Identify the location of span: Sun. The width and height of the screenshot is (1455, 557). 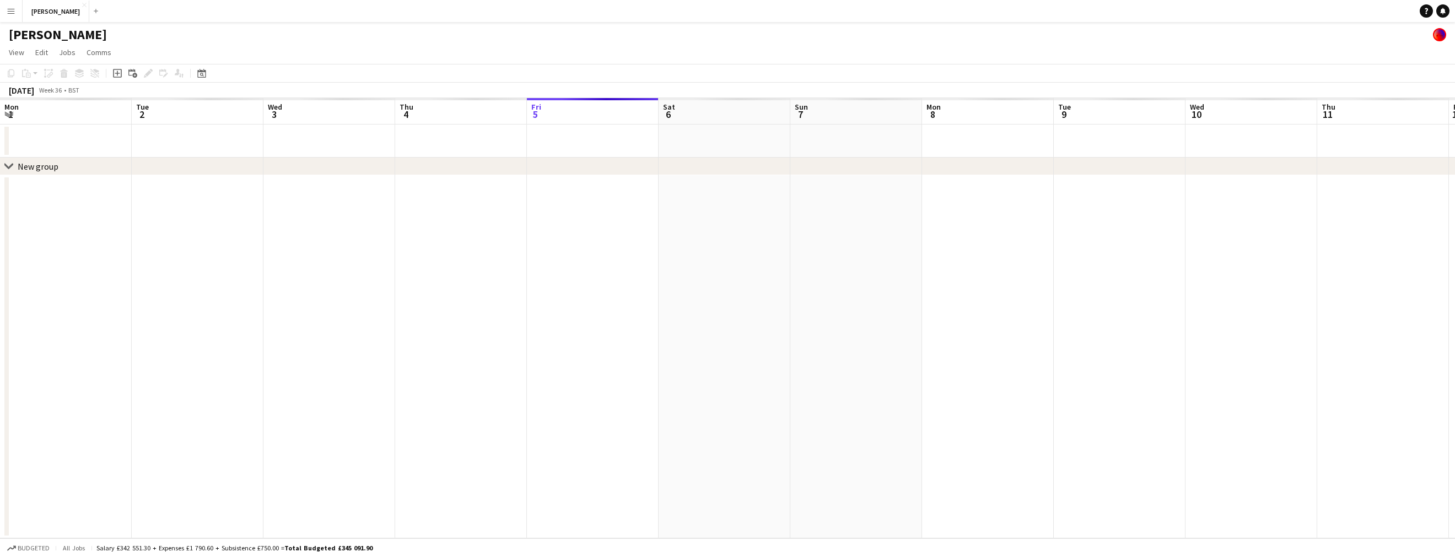
(801, 107).